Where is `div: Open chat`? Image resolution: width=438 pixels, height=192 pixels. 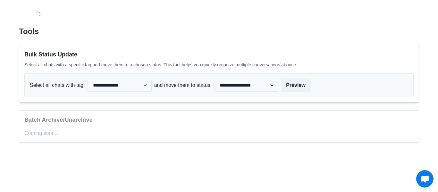 div: Open chat is located at coordinates (425, 179).